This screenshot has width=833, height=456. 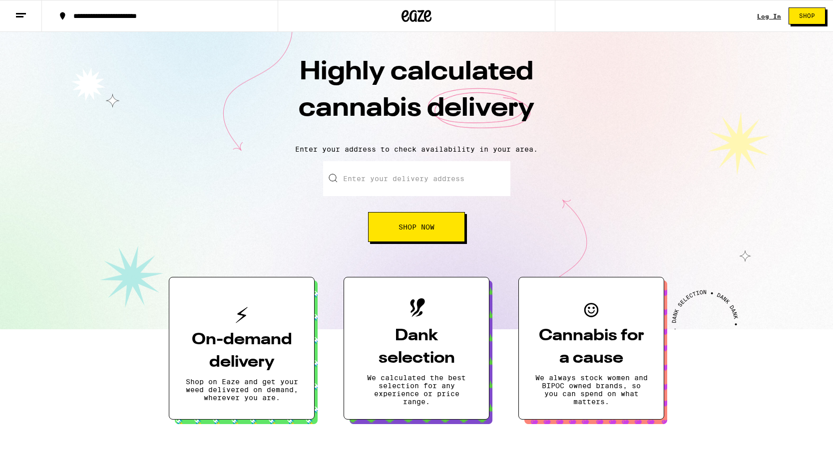 What do you see at coordinates (242, 390) in the screenshot?
I see `p: Shop on Eaze and get your weed delivered on demand, wherever you are.` at bounding box center [242, 390].